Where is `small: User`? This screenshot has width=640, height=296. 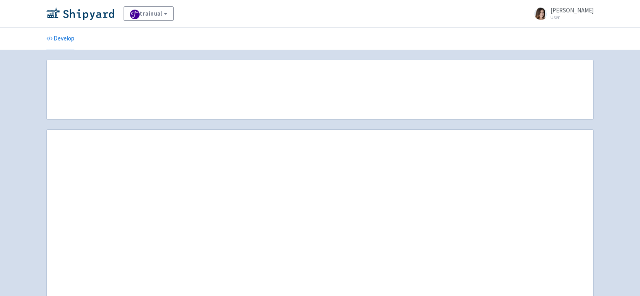
small: User is located at coordinates (572, 17).